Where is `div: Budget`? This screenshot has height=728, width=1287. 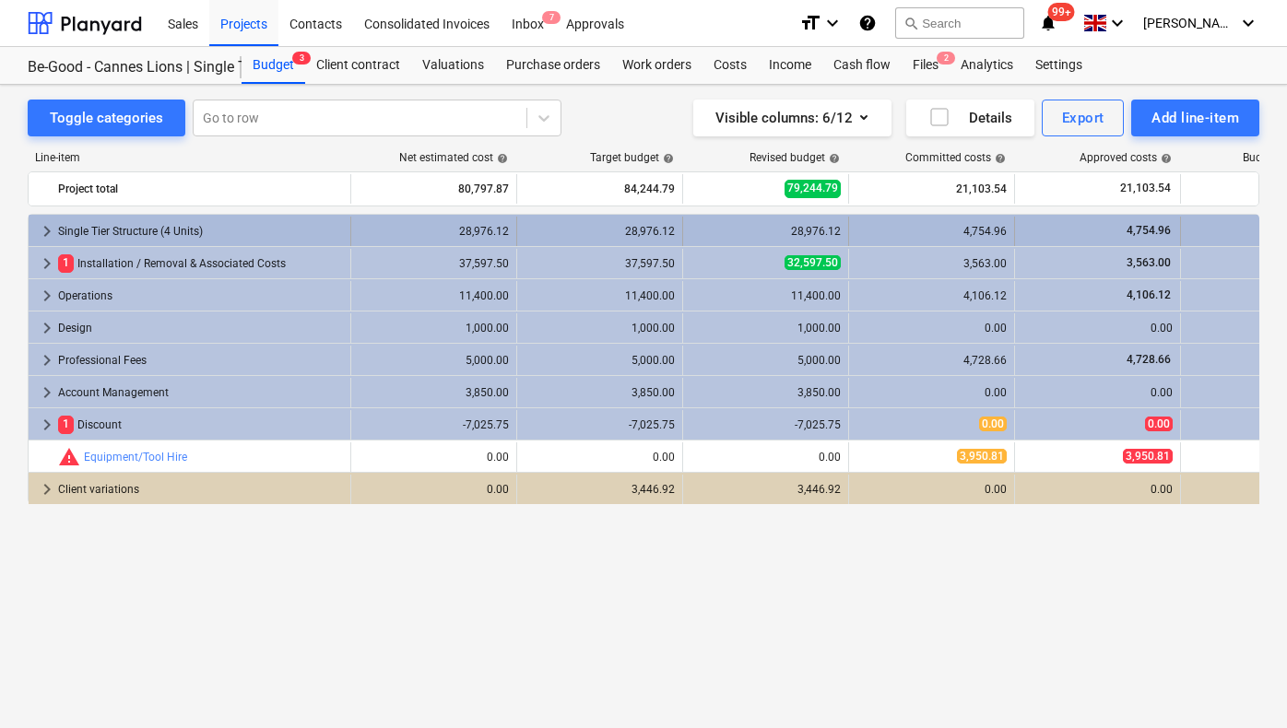 div: Budget is located at coordinates (273, 65).